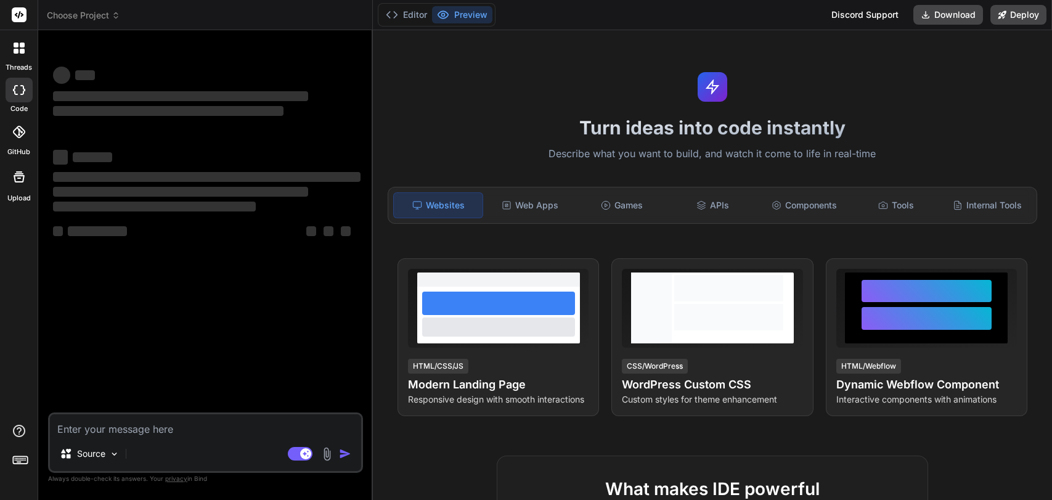 The height and width of the screenshot is (500, 1052). I want to click on div: Websites, so click(438, 205).